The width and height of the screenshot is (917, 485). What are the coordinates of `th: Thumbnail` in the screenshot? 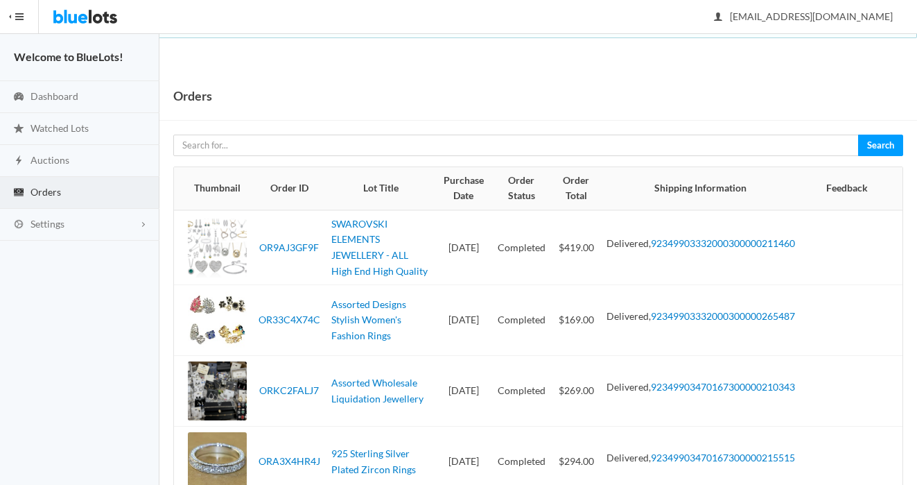 It's located at (213, 189).